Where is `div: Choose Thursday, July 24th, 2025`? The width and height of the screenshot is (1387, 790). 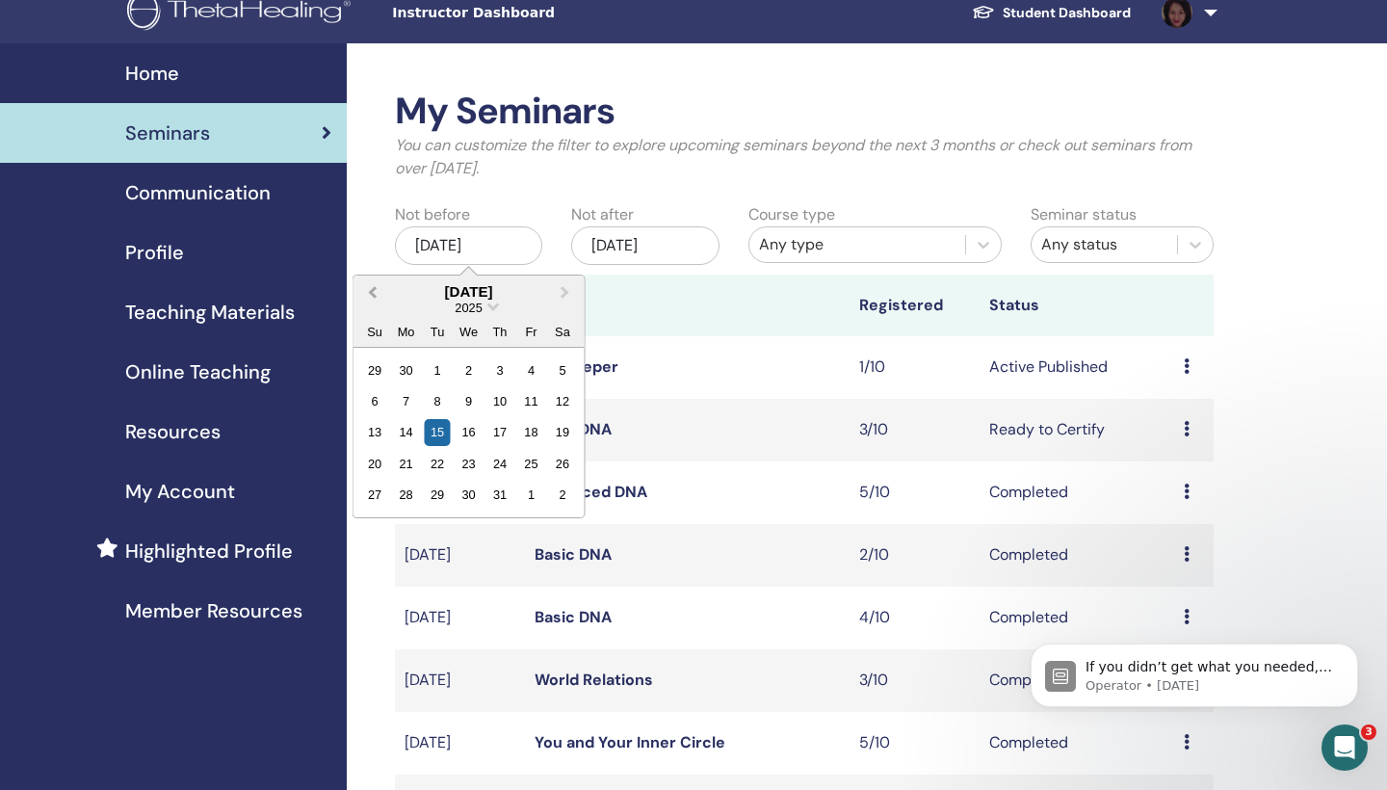 div: Choose Thursday, July 24th, 2025 is located at coordinates (499, 463).